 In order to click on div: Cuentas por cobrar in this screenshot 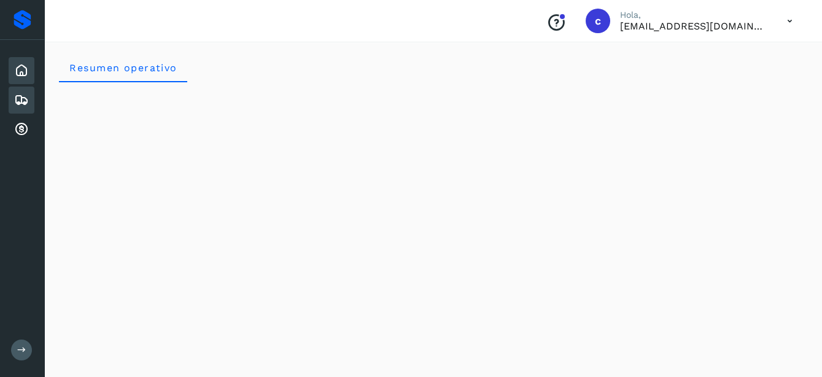, I will do `click(21, 129)`.